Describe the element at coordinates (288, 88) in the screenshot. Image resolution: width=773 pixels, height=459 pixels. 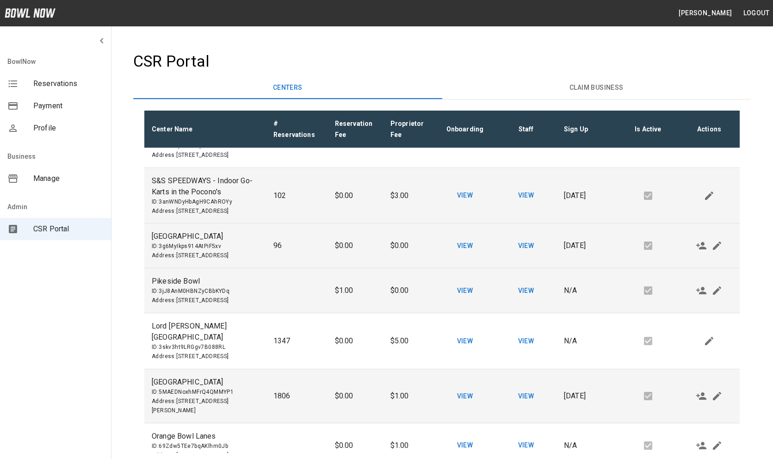
I see `button: Centers` at that location.